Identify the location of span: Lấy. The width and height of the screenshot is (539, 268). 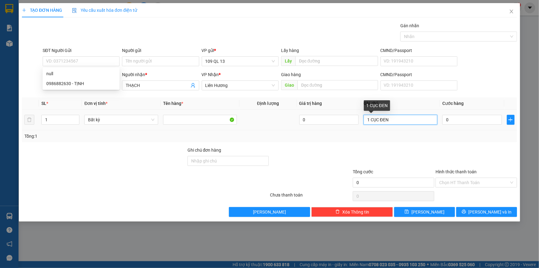
(288, 61).